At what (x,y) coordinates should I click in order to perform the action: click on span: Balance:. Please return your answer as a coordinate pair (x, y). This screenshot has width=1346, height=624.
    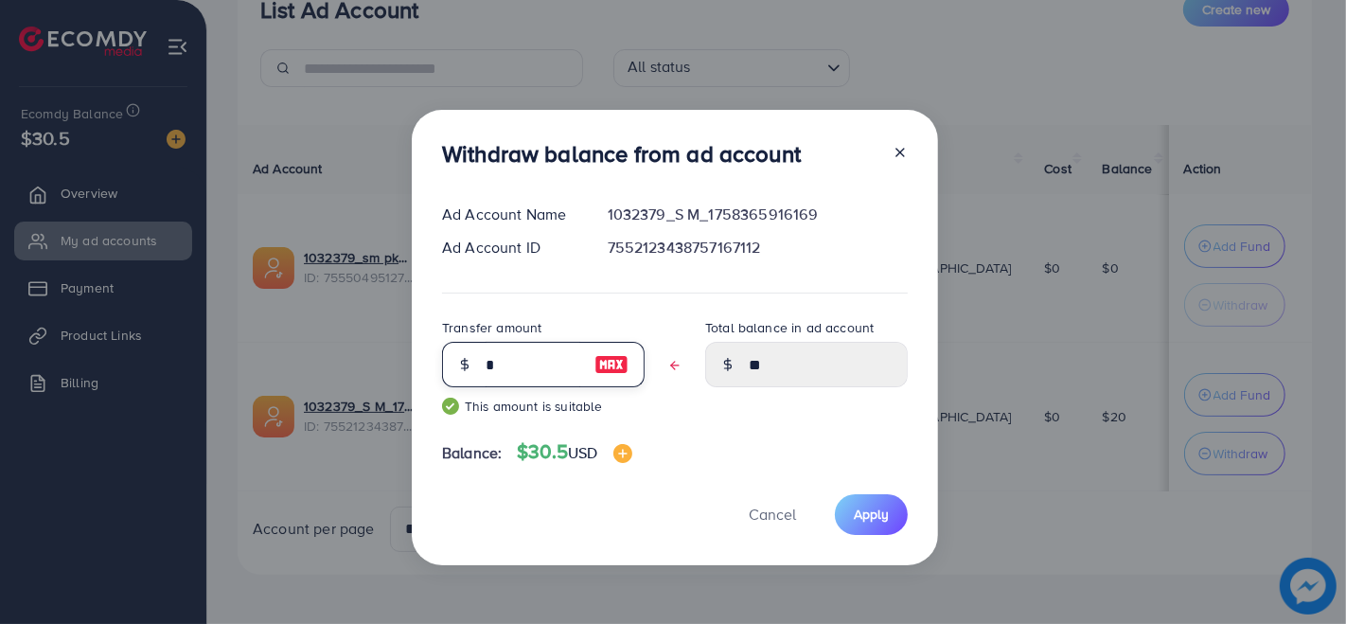
    Looking at the image, I should click on (471, 452).